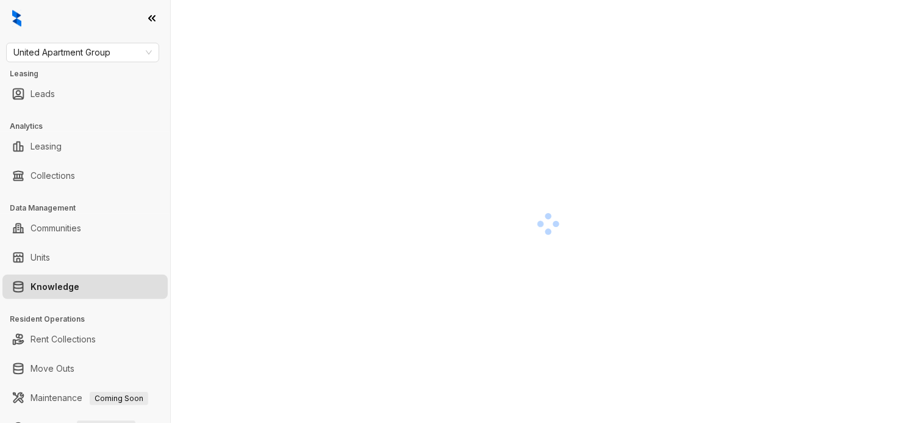 This screenshot has width=904, height=423. Describe the element at coordinates (85, 228) in the screenshot. I see `li: Communities` at that location.